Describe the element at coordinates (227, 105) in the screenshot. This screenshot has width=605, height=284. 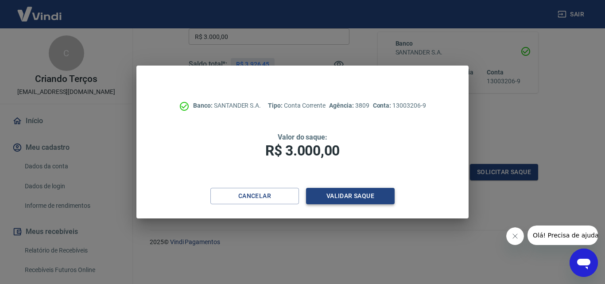
I see `p: SANTANDER S.A.` at that location.